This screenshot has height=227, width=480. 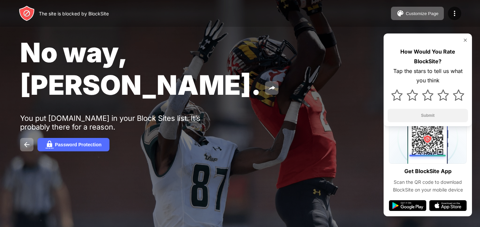 I want to click on button: Password Protection, so click(x=73, y=145).